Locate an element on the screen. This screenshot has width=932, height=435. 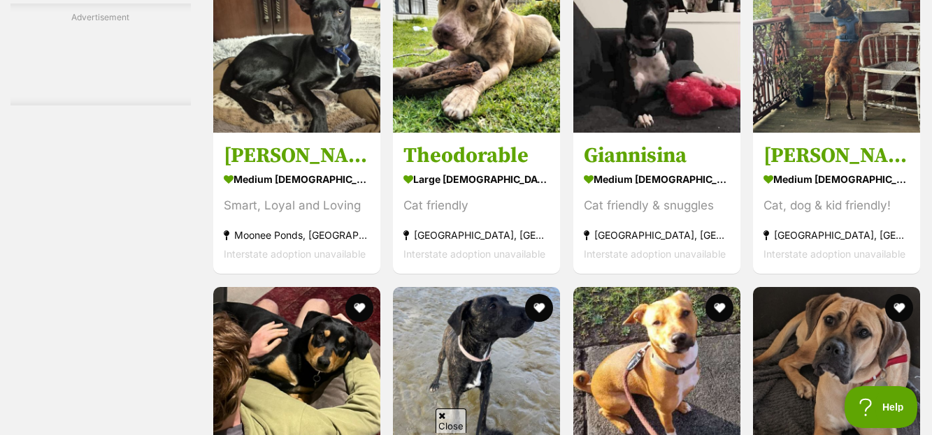
h3: Giannisina is located at coordinates (656, 156).